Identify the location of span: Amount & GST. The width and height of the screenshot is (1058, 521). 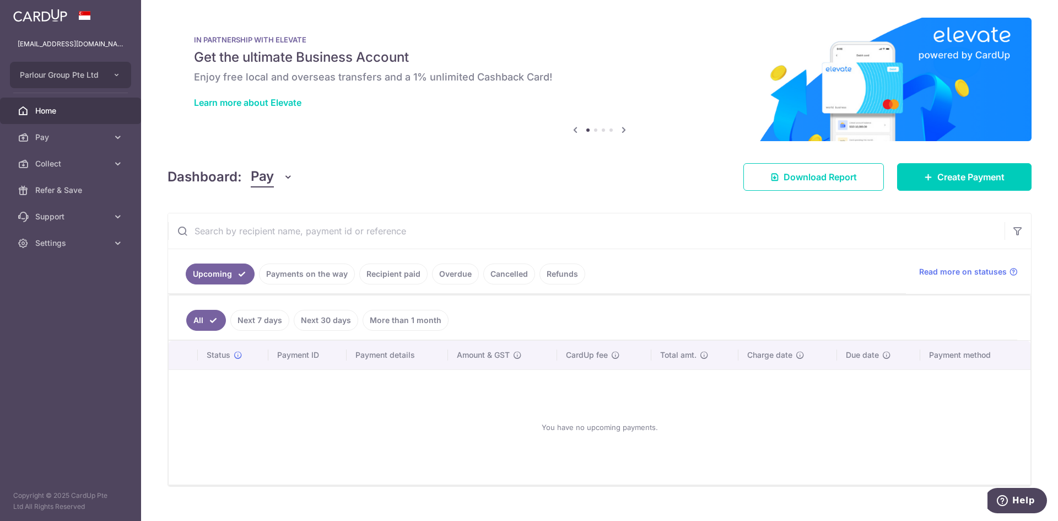
(483, 355).